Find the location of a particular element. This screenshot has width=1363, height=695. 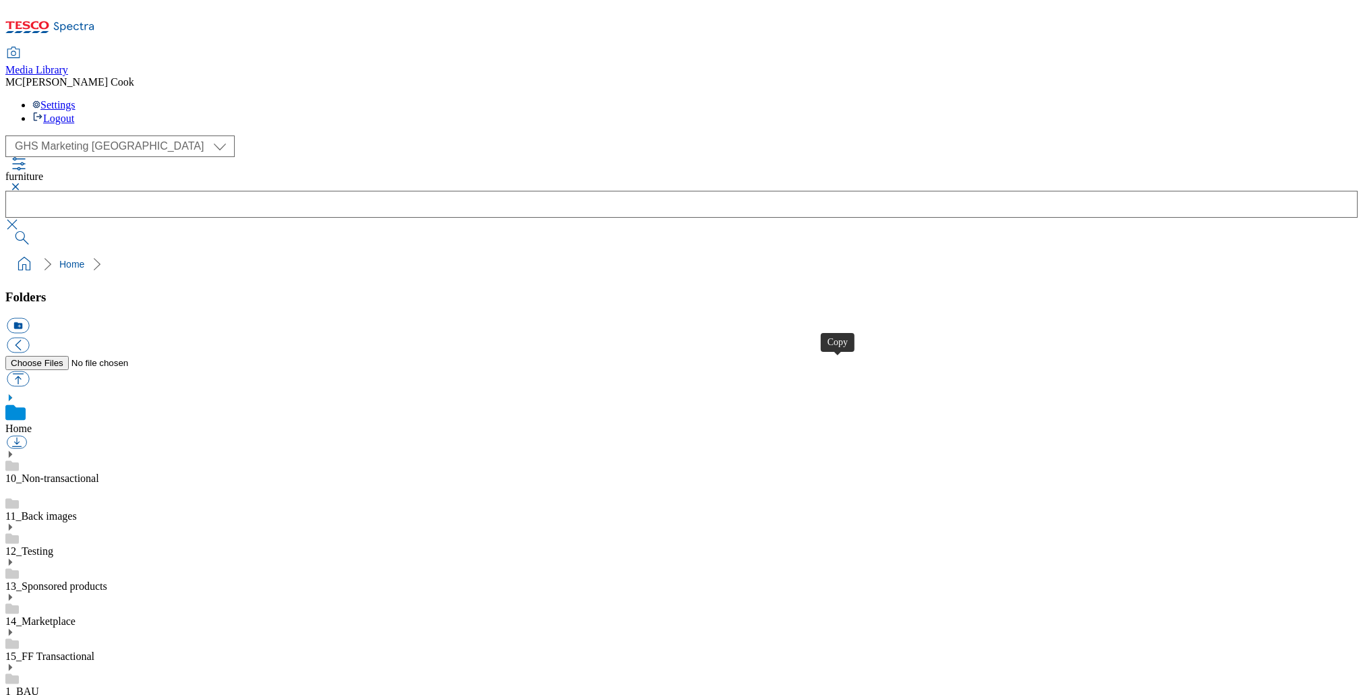

a: Settings is located at coordinates (54, 104).